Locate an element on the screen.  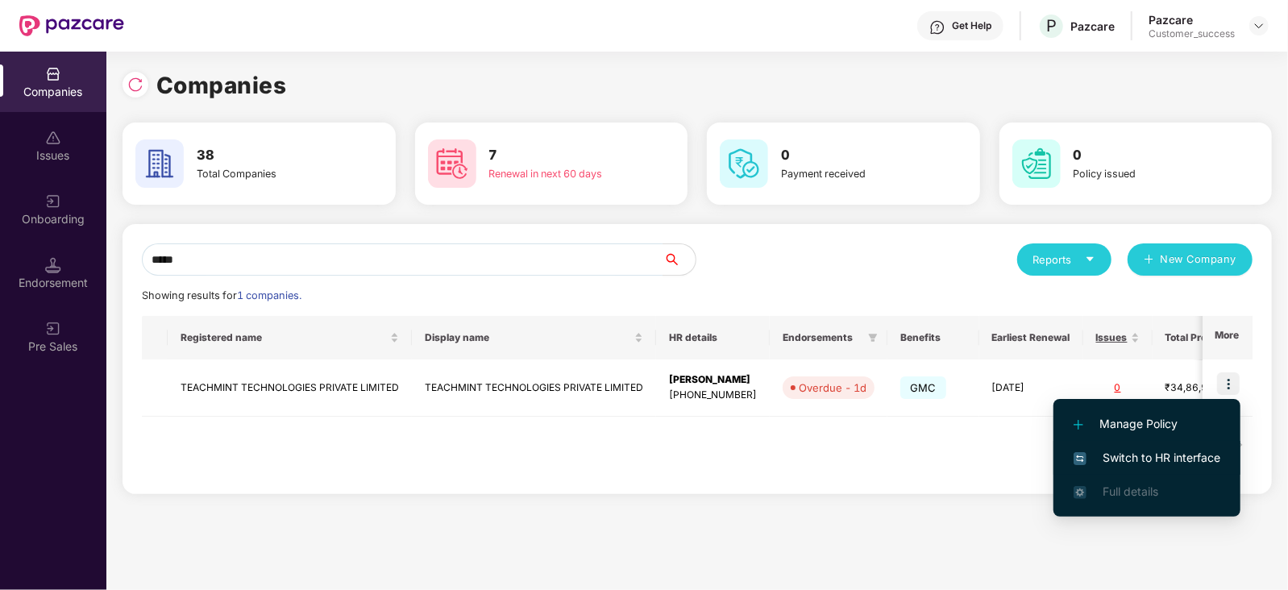
img: svg+xml;base64,PHN2ZyBpZD0iRHJvcGRvd24tMzJ4MzIiIHhtbG5zPSJodHRwOi8vd3d3LnczLm9yZy8yMDAwL3N2ZyIgd2... is located at coordinates (1259, 26).